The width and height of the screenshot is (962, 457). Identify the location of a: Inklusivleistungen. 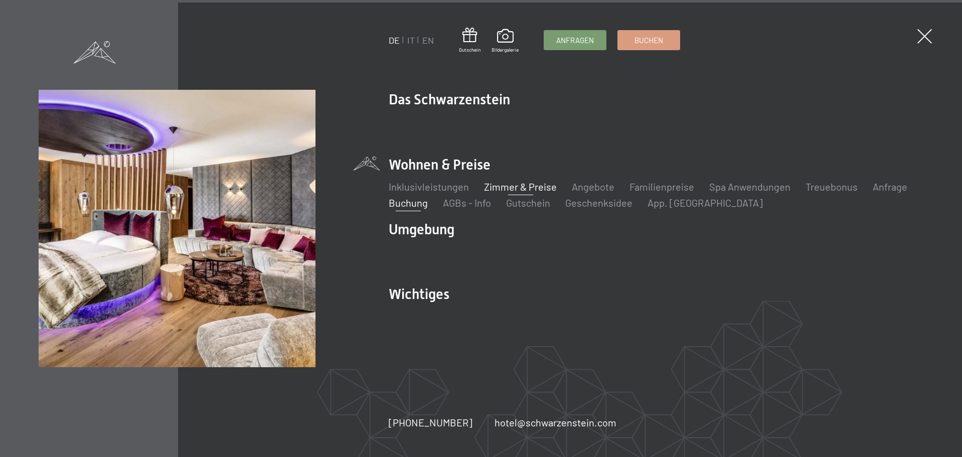
(429, 187).